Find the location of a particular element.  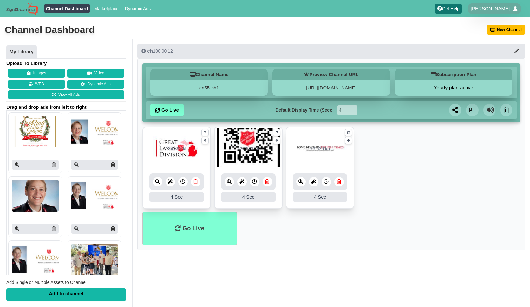

button: ch100:00:12 is located at coordinates (331, 51).